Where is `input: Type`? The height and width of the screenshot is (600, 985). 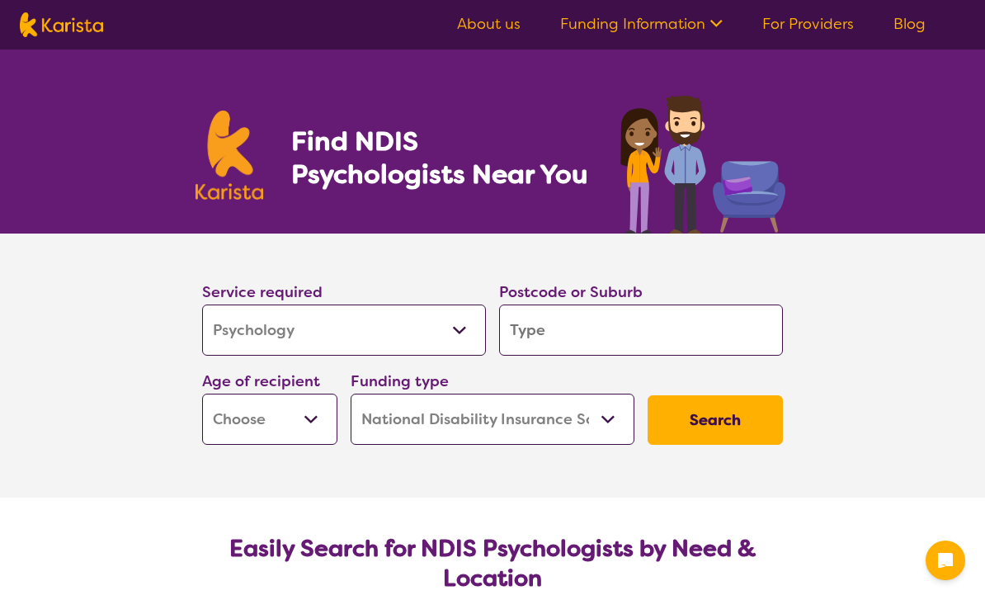 input: Type is located at coordinates (641, 330).